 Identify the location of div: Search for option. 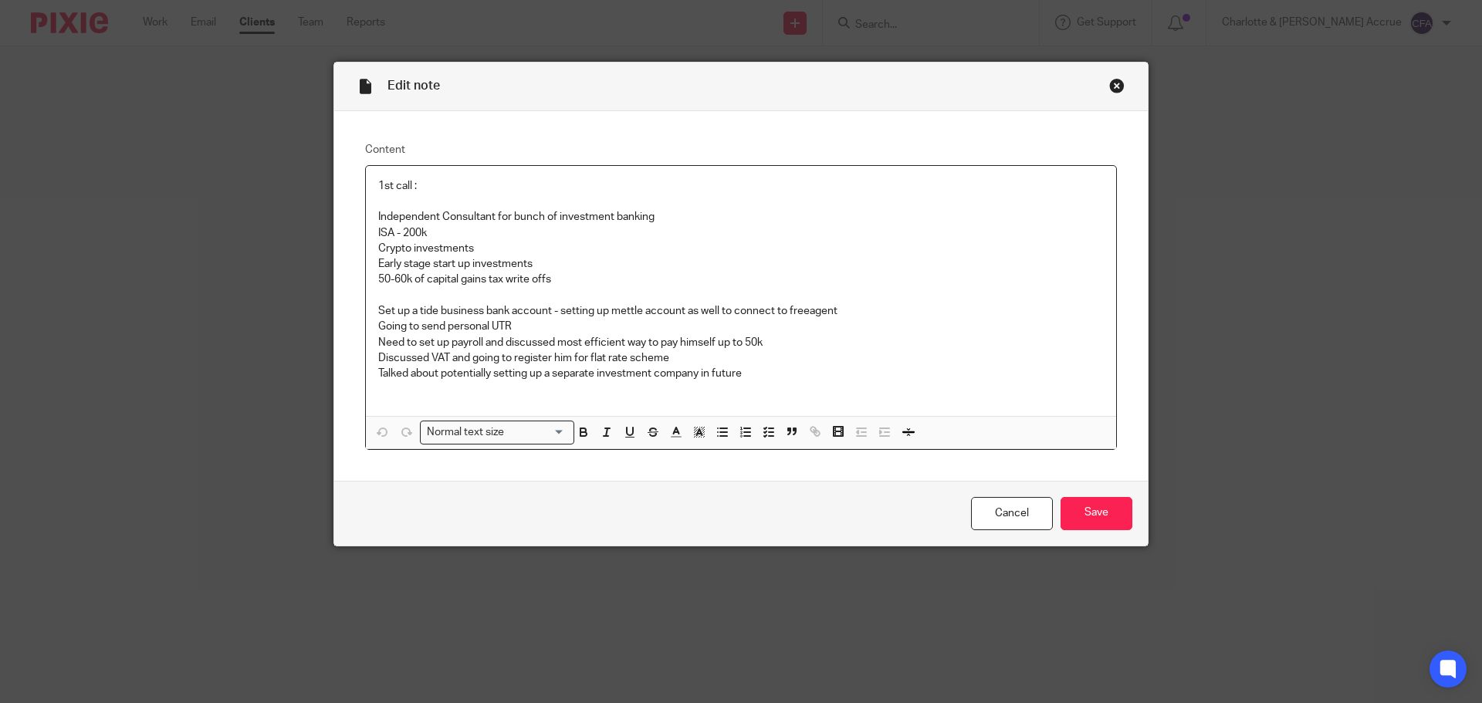
(497, 432).